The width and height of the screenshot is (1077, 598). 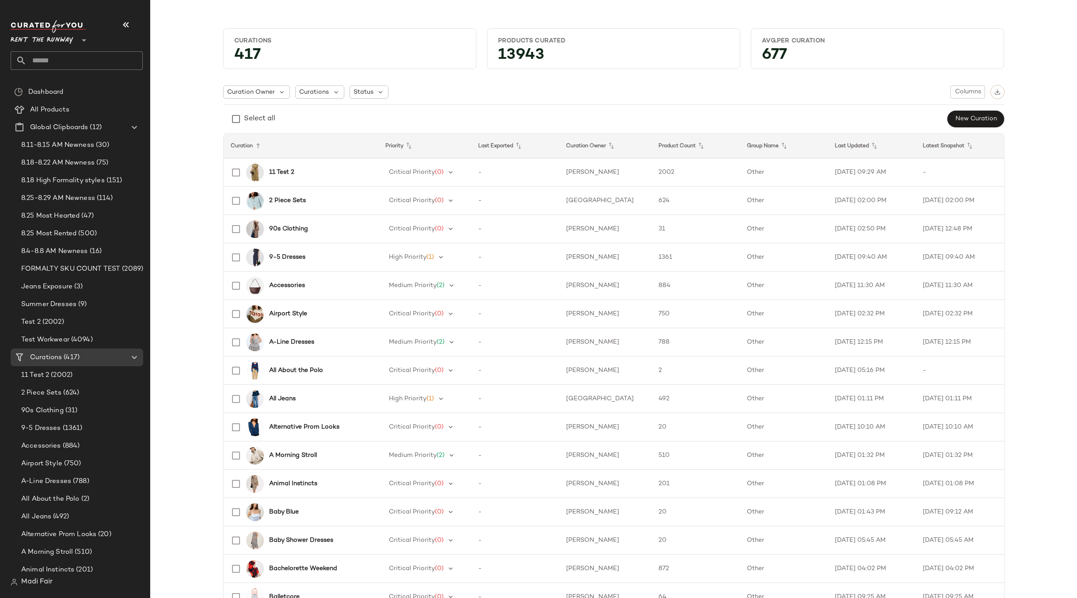 I want to click on div: 417, so click(x=350, y=57).